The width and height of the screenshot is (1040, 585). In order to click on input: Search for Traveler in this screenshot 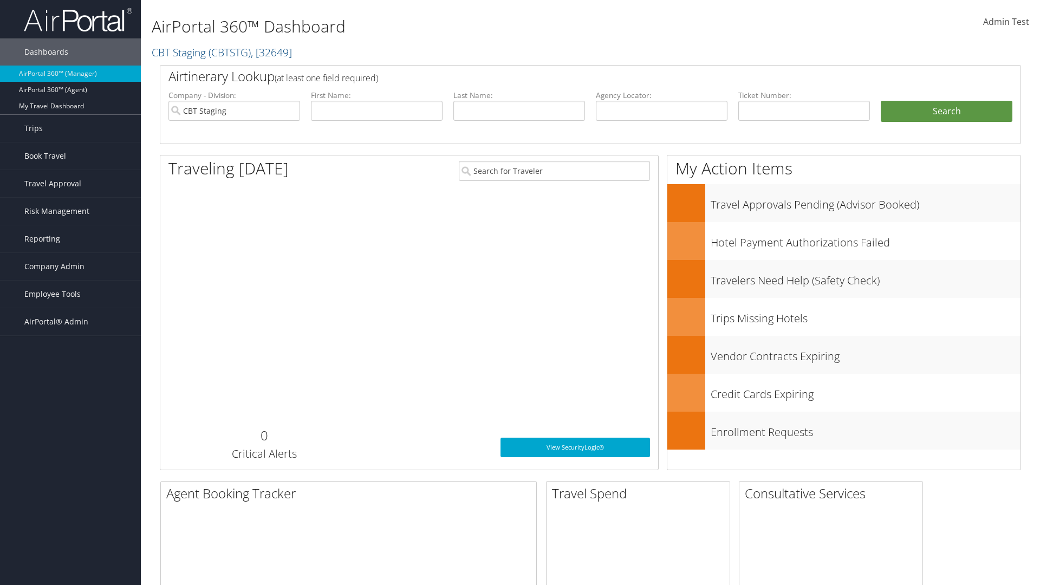, I will do `click(554, 171)`.